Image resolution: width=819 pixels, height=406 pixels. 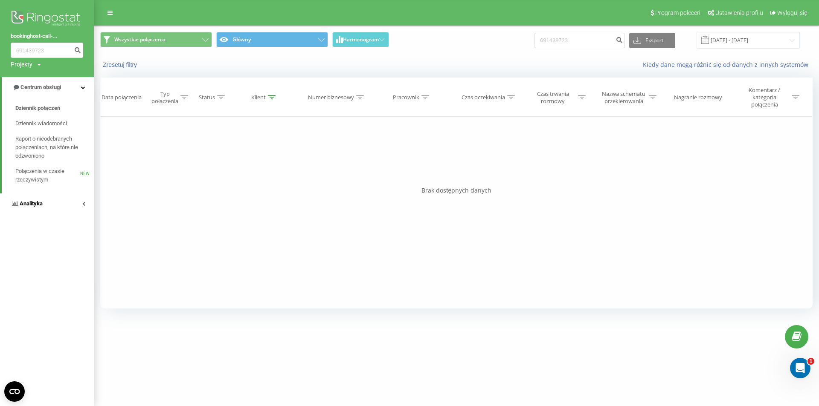 I want to click on img: Ringostat logo, so click(x=47, y=19).